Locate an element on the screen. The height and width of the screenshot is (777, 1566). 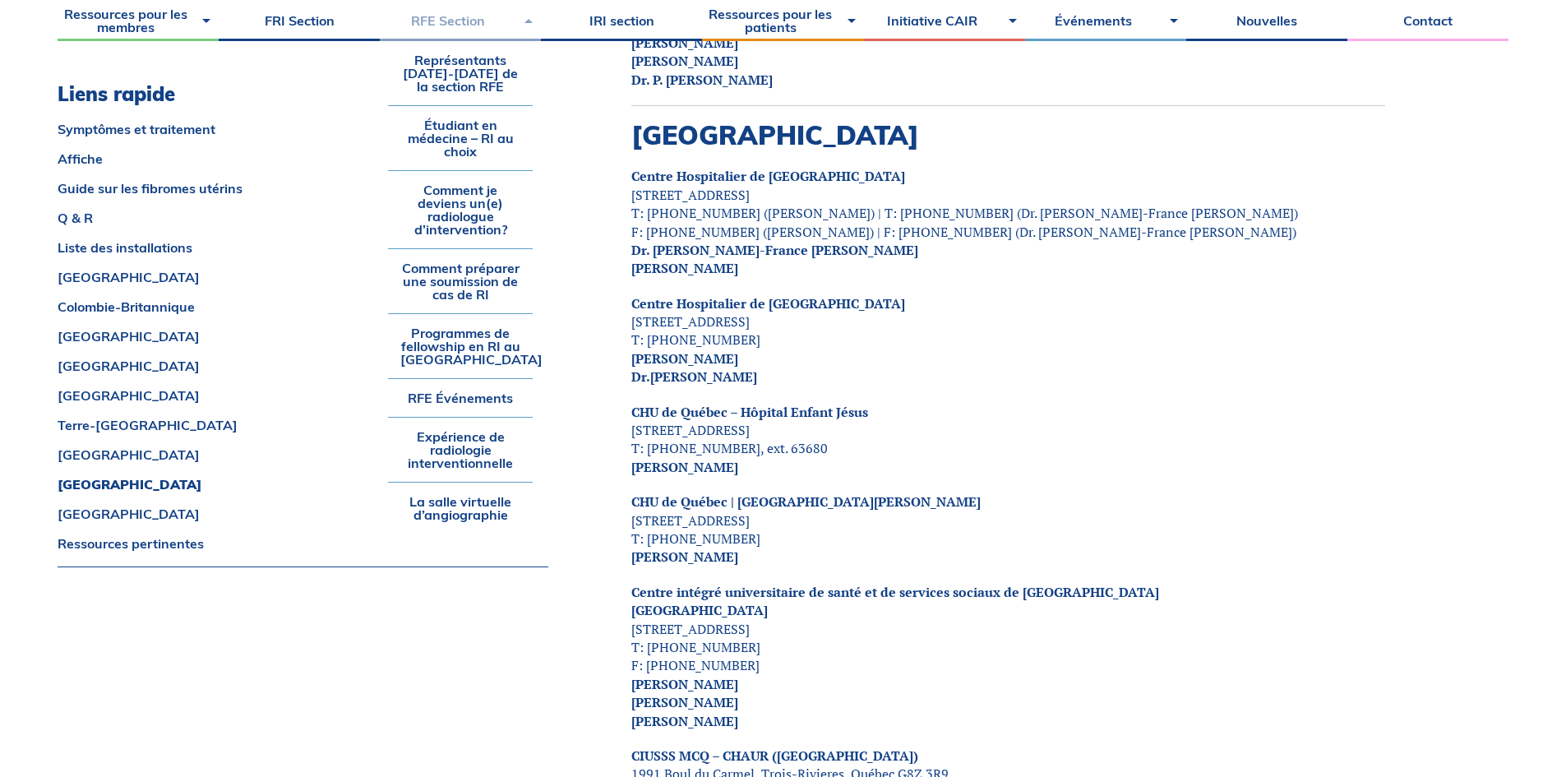
a: Expérience de radiologie interventionnelle is located at coordinates (460, 450).